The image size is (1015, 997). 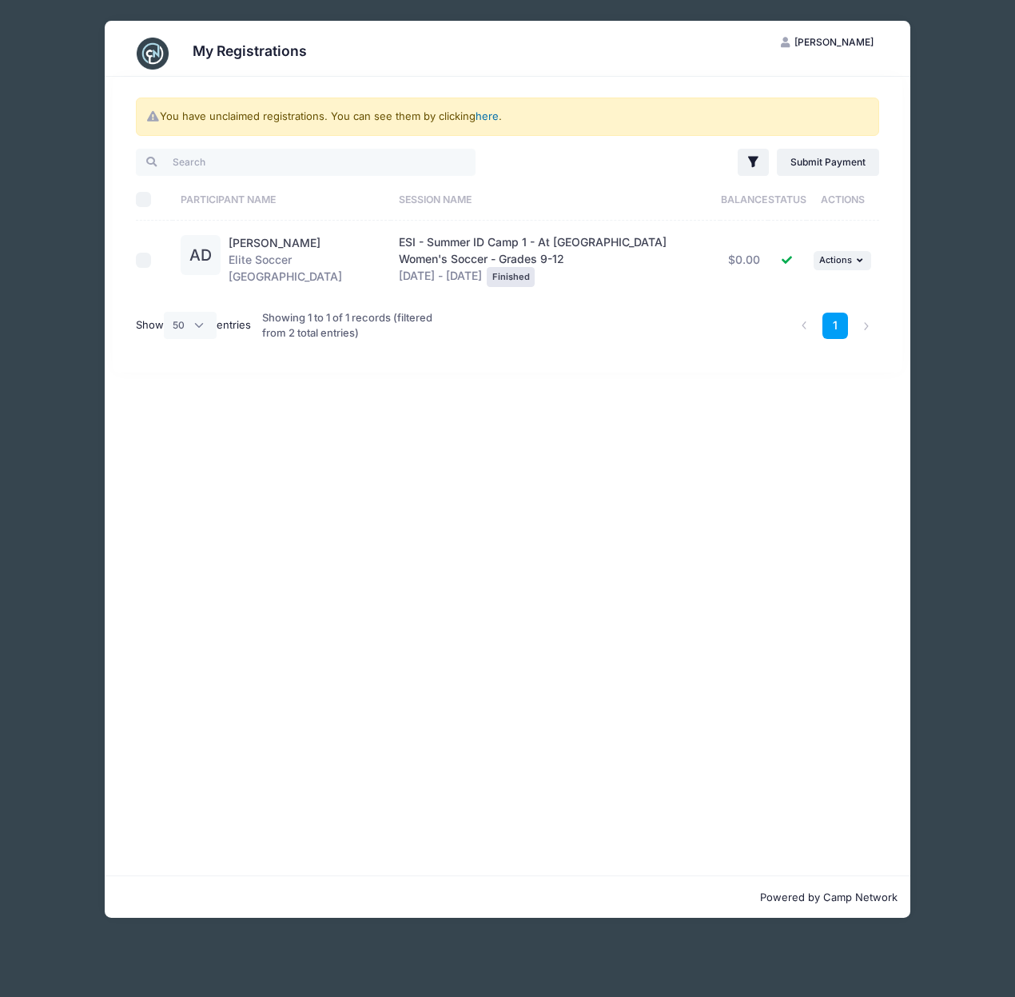 I want to click on td: $0.00, so click(x=744, y=260).